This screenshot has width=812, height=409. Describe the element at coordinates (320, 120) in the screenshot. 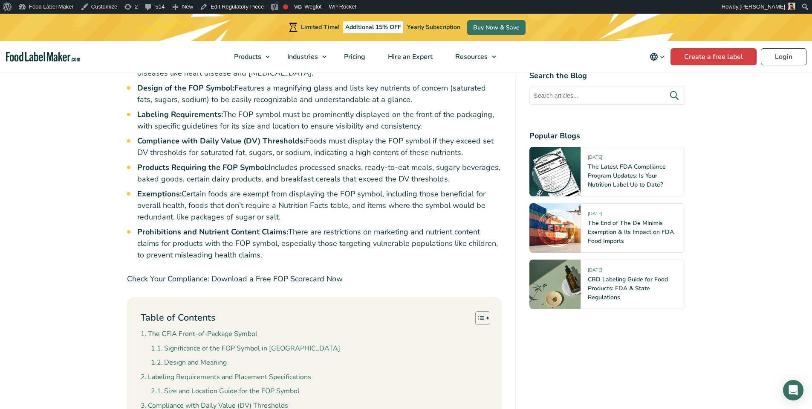

I see `li: The FOP symbol must be prominently displayed on the front of the packaging, with specific guideli...` at that location.